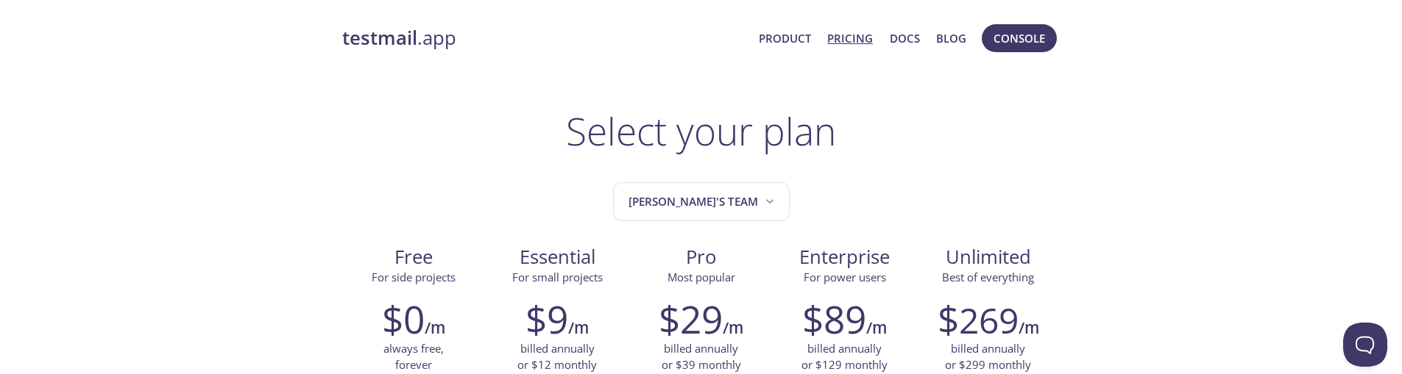  I want to click on p: billed annually or $299 monthly, so click(987, 357).